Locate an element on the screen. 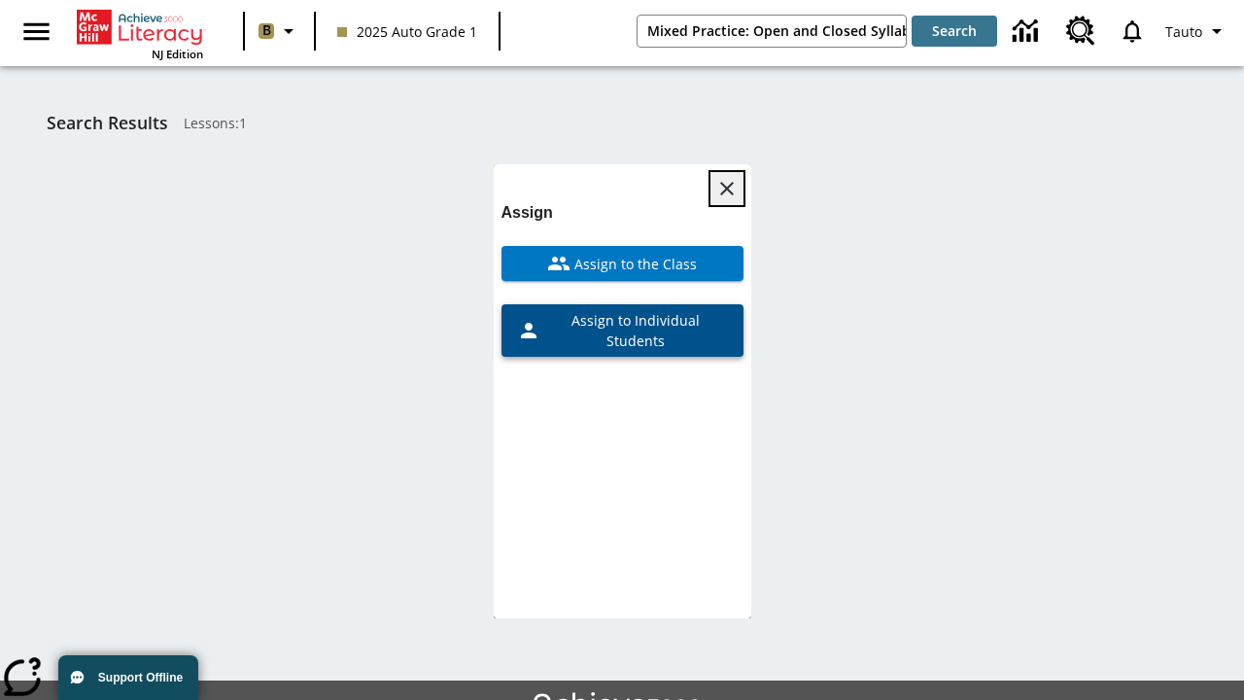 This screenshot has height=700, width=1244. h1: Search Results is located at coordinates (107, 122).